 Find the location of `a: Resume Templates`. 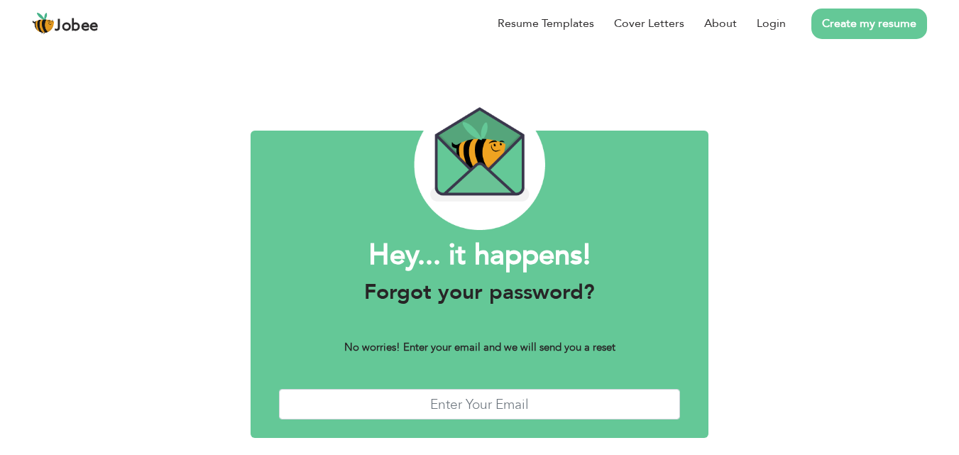

a: Resume Templates is located at coordinates (546, 23).